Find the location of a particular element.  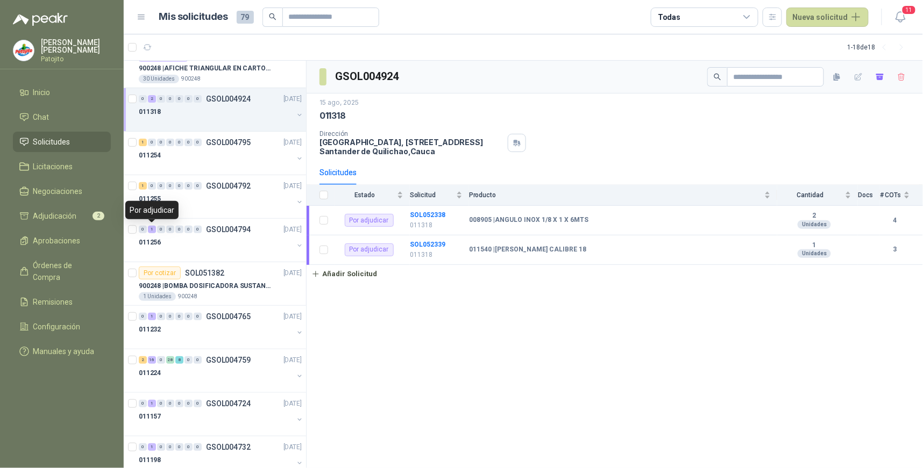

a: SOL052339 is located at coordinates (427, 245).